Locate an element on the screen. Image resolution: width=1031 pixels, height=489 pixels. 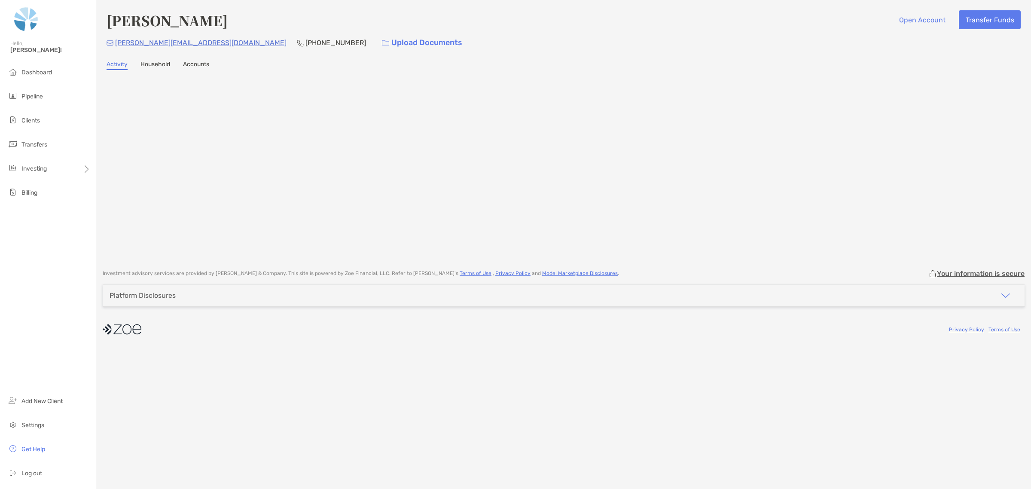
span: Log out is located at coordinates (32, 473).